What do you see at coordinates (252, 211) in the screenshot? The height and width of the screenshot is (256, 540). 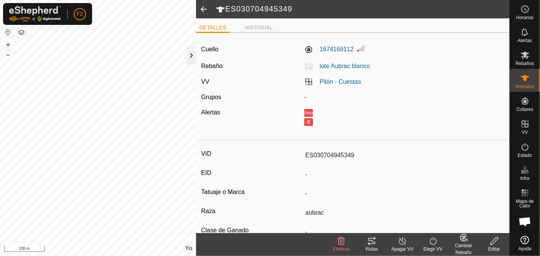 I see `label: Raza` at bounding box center [252, 211].